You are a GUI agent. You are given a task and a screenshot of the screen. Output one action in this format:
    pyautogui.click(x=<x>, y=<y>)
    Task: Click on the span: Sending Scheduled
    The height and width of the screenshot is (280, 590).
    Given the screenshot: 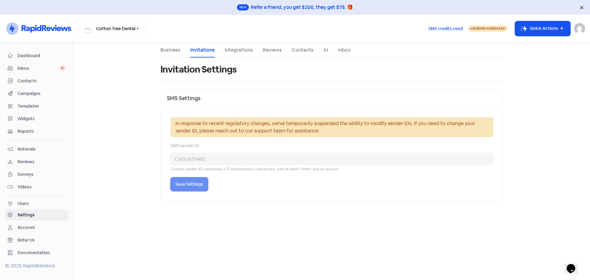 What is the action you would take?
    pyautogui.click(x=488, y=28)
    